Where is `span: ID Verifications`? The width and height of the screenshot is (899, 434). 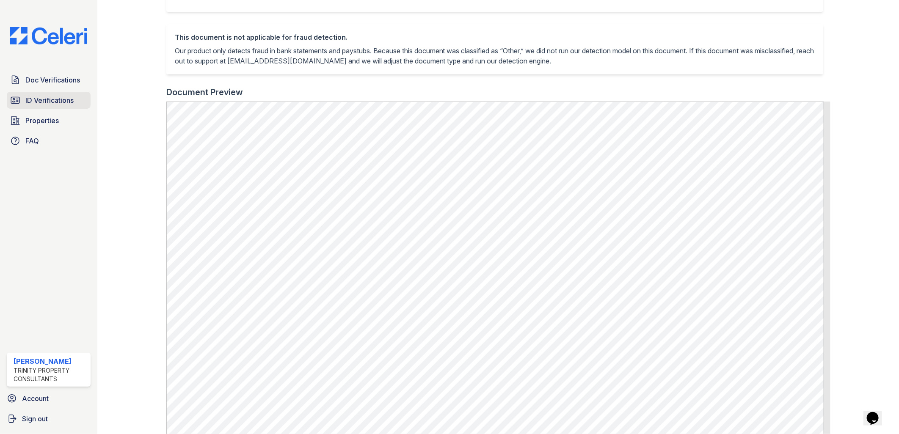 span: ID Verifications is located at coordinates (50, 100).